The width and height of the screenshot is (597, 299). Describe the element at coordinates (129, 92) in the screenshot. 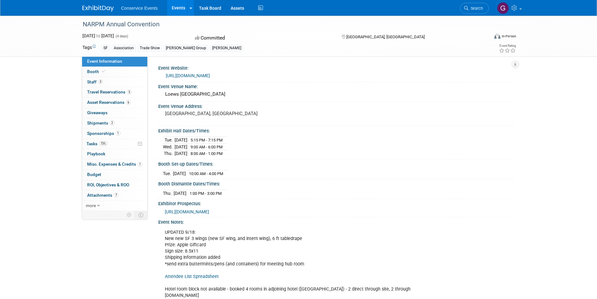

I see `span: 5` at that location.